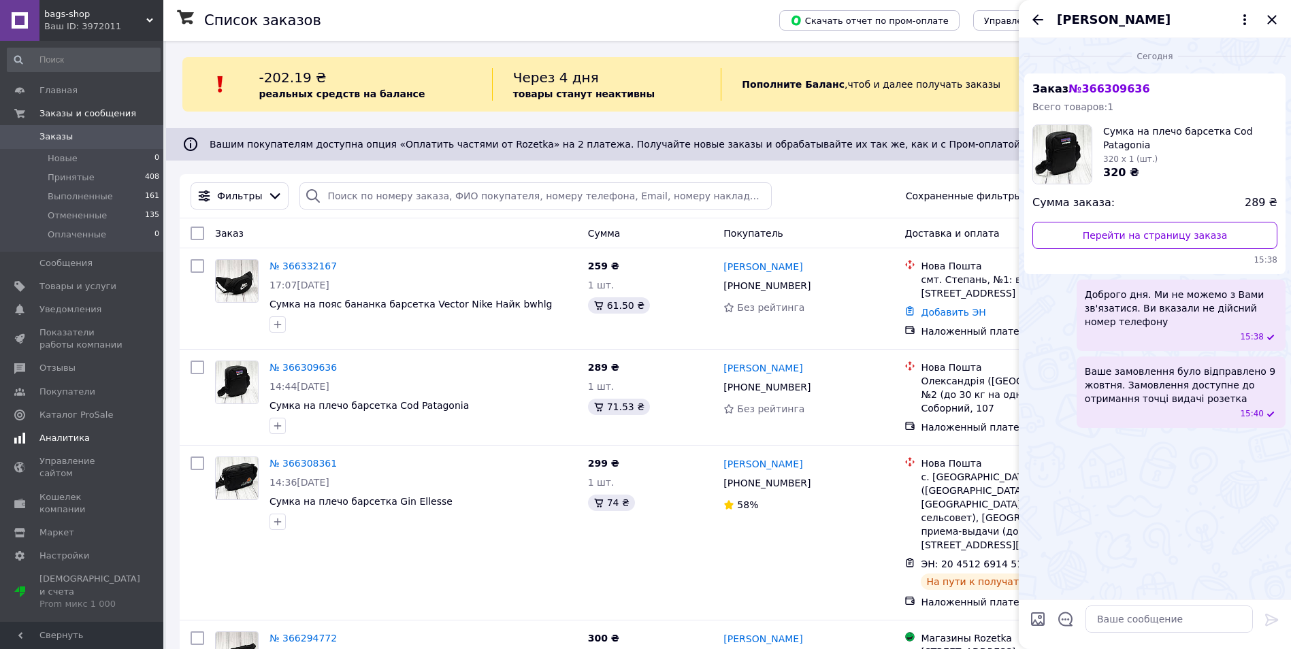 Image resolution: width=1291 pixels, height=649 pixels. Describe the element at coordinates (410, 304) in the screenshot. I see `a: Сумка на пояс бананка барсетка Vector Nike Найк bwhlg` at that location.